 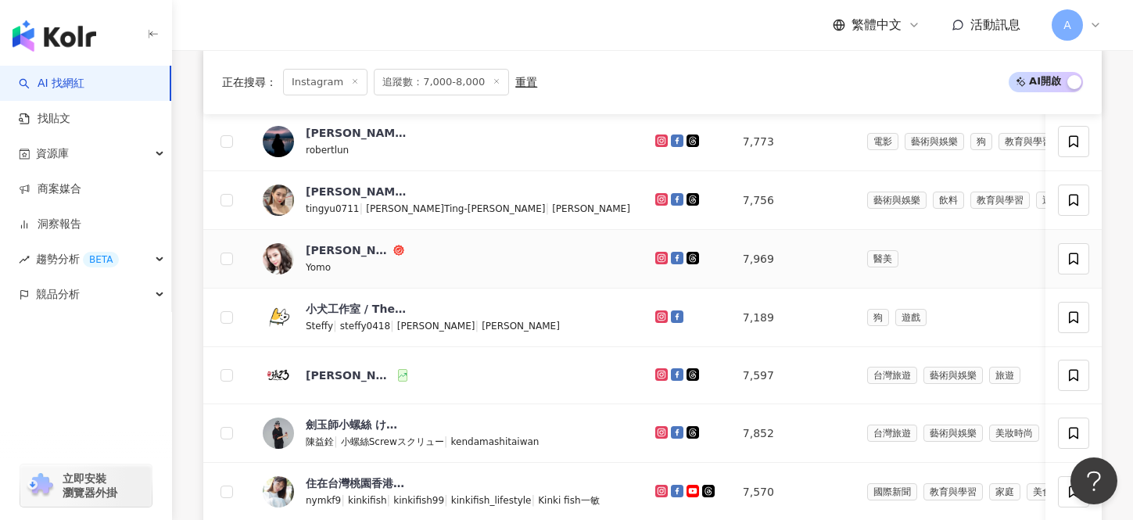 What do you see at coordinates (249, 82) in the screenshot?
I see `span: 正在搜尋 ：` at bounding box center [249, 82].